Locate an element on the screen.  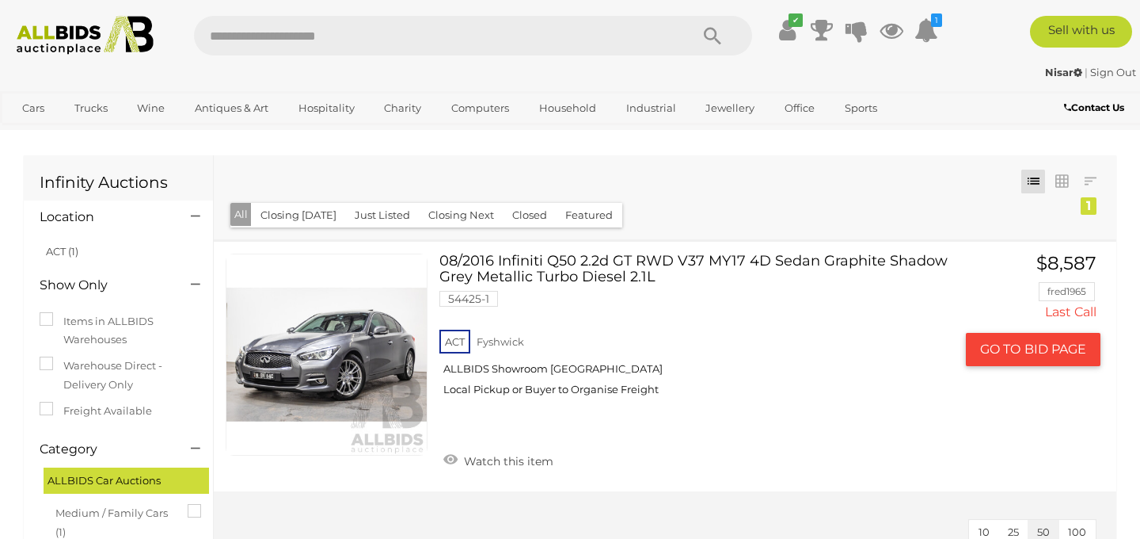
a: Sign Out is located at coordinates (1113, 72).